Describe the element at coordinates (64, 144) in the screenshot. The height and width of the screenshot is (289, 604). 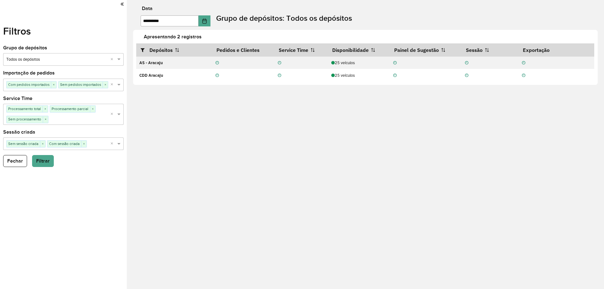
I see `span: Com sessão criada` at that location.